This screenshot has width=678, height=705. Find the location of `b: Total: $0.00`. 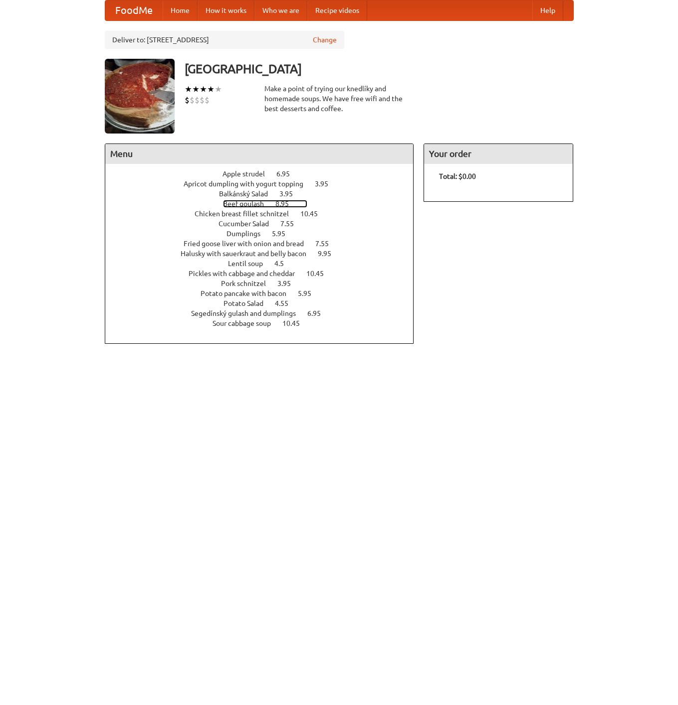

b: Total: $0.00 is located at coordinates (457, 176).